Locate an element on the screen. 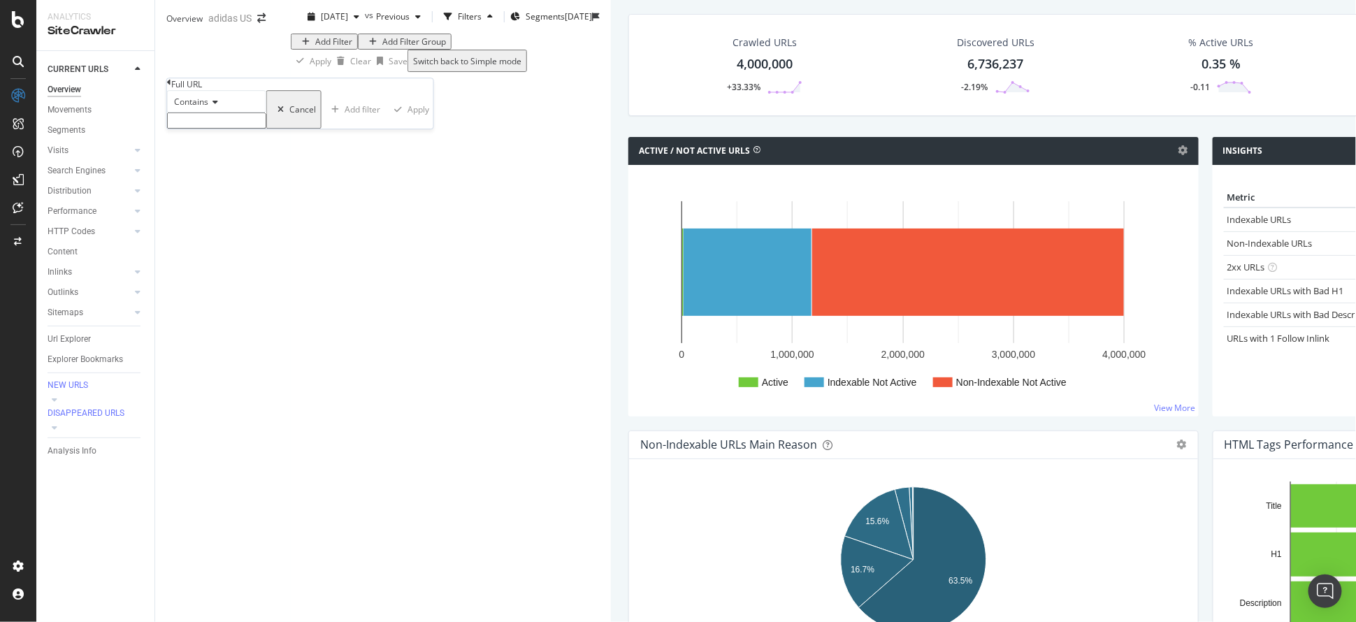  span: Contains is located at coordinates (191, 101).